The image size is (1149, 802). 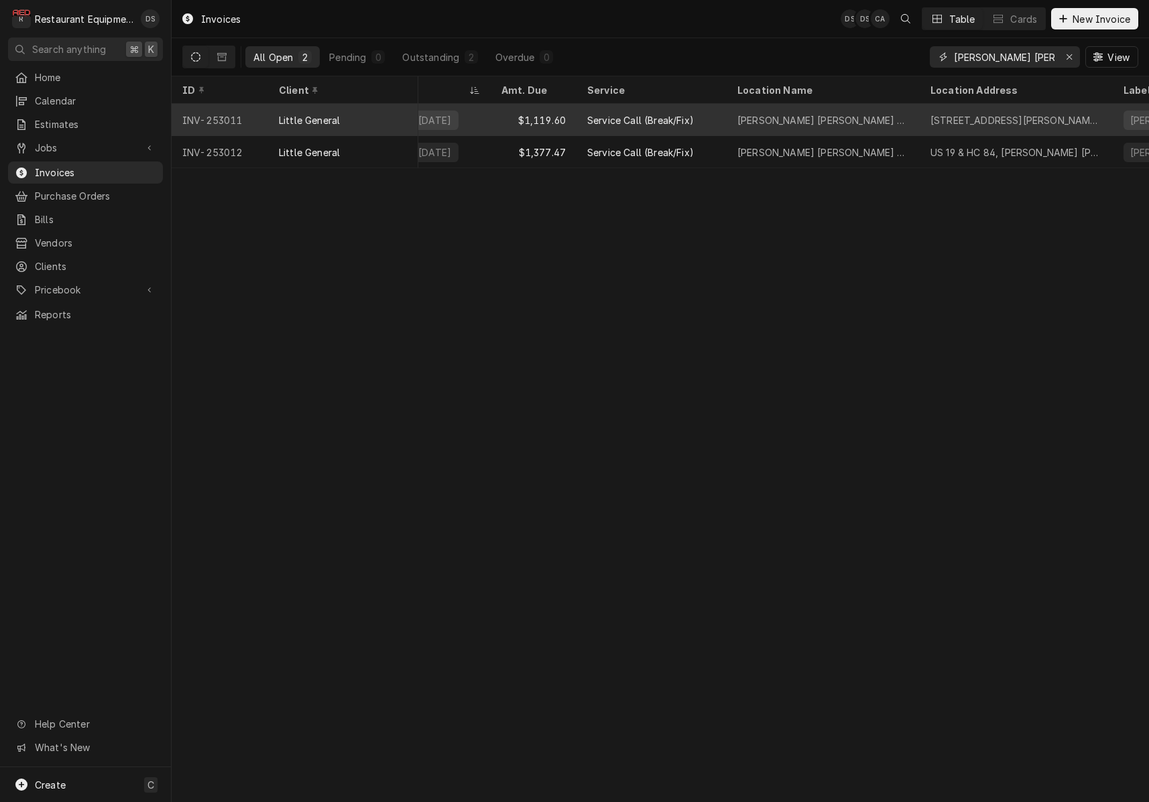 What do you see at coordinates (95, 314) in the screenshot?
I see `span: Reports` at bounding box center [95, 314].